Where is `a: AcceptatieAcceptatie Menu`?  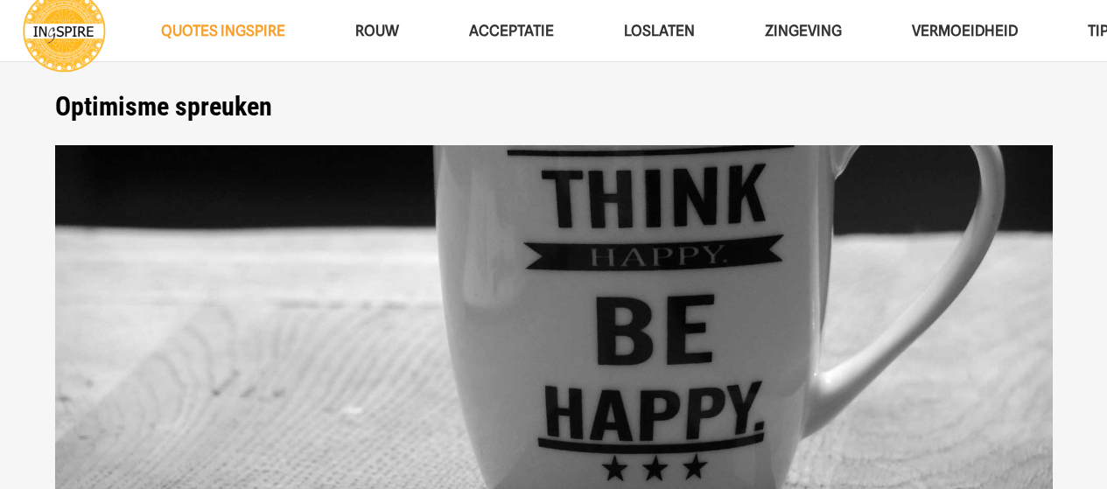 a: AcceptatieAcceptatie Menu is located at coordinates (511, 31).